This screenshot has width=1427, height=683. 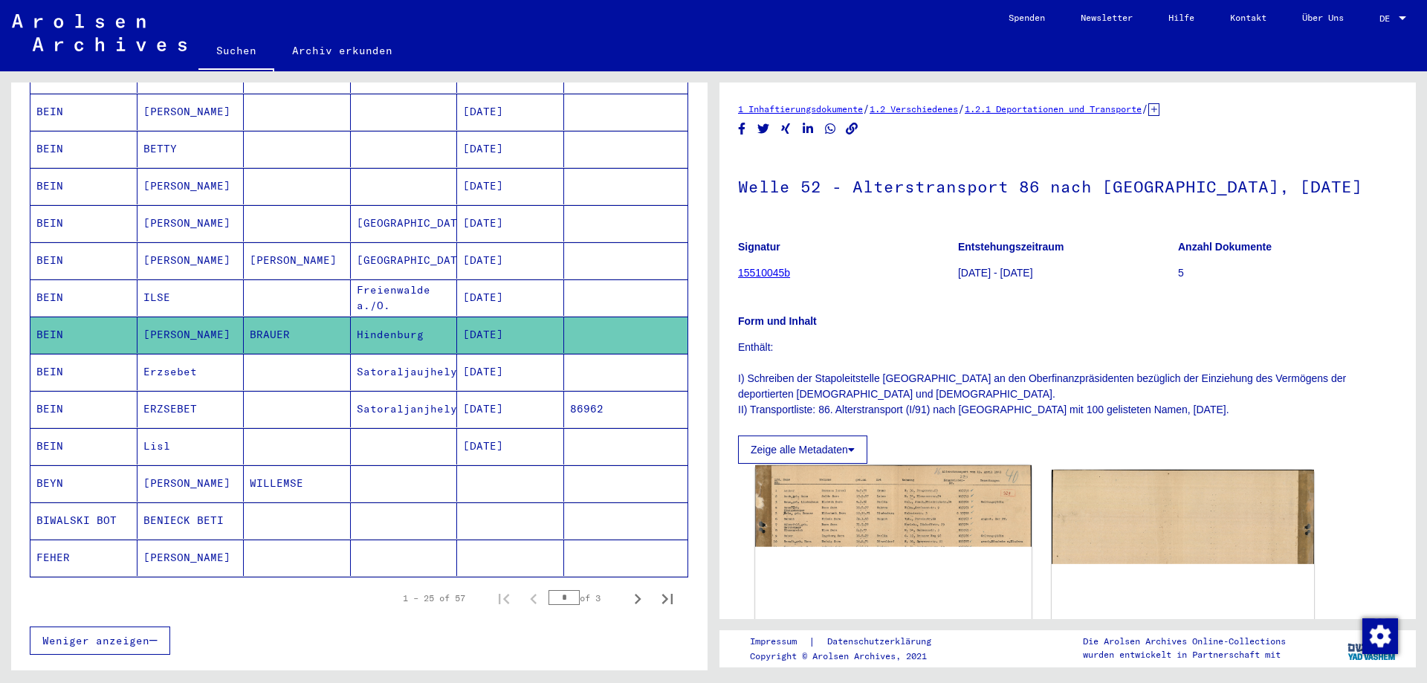 I want to click on p: wurden entwickelt in Partnerschaft mit, so click(x=1184, y=655).